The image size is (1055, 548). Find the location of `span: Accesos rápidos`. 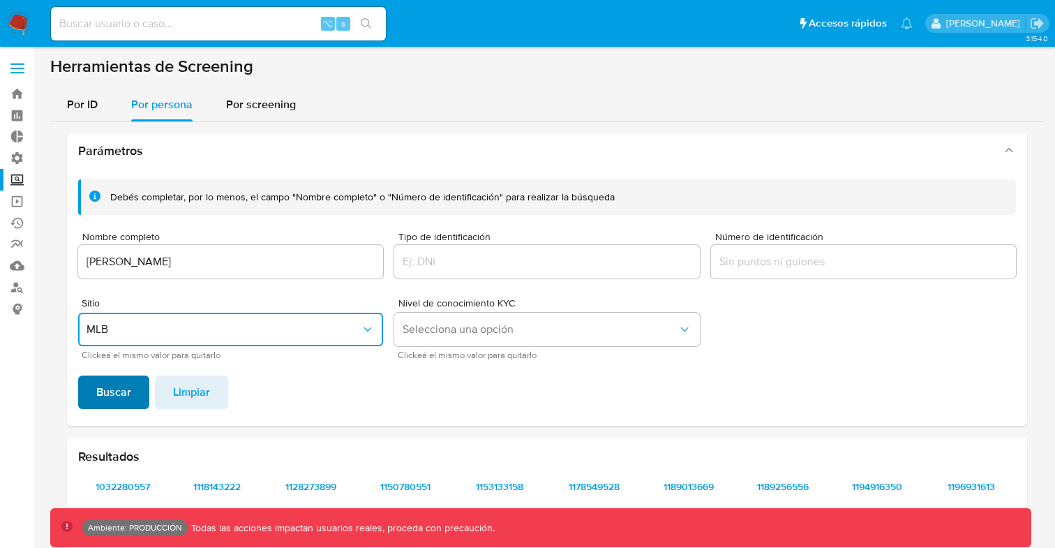

span: Accesos rápidos is located at coordinates (848, 23).